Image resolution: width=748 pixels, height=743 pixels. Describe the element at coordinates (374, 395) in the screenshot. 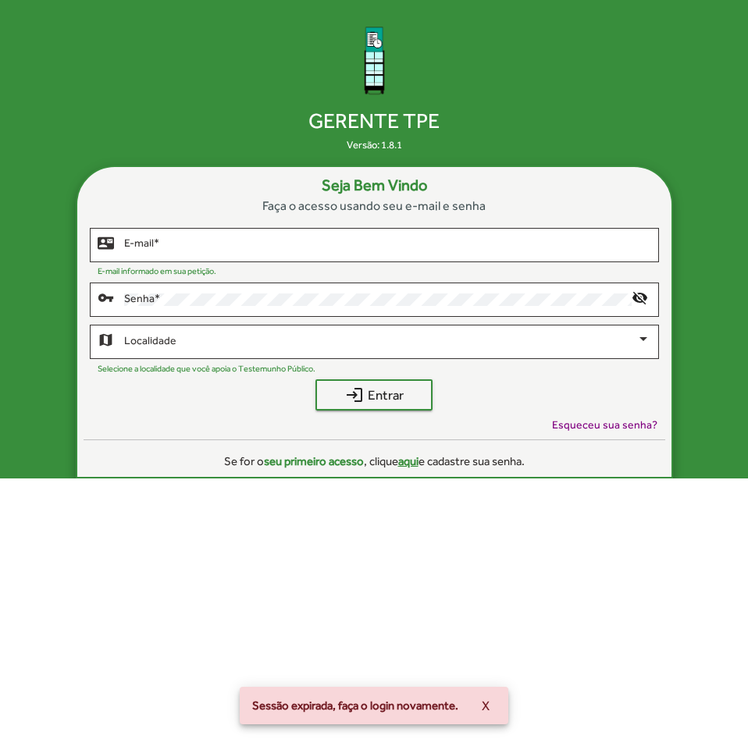

I see `span: Entrar` at that location.